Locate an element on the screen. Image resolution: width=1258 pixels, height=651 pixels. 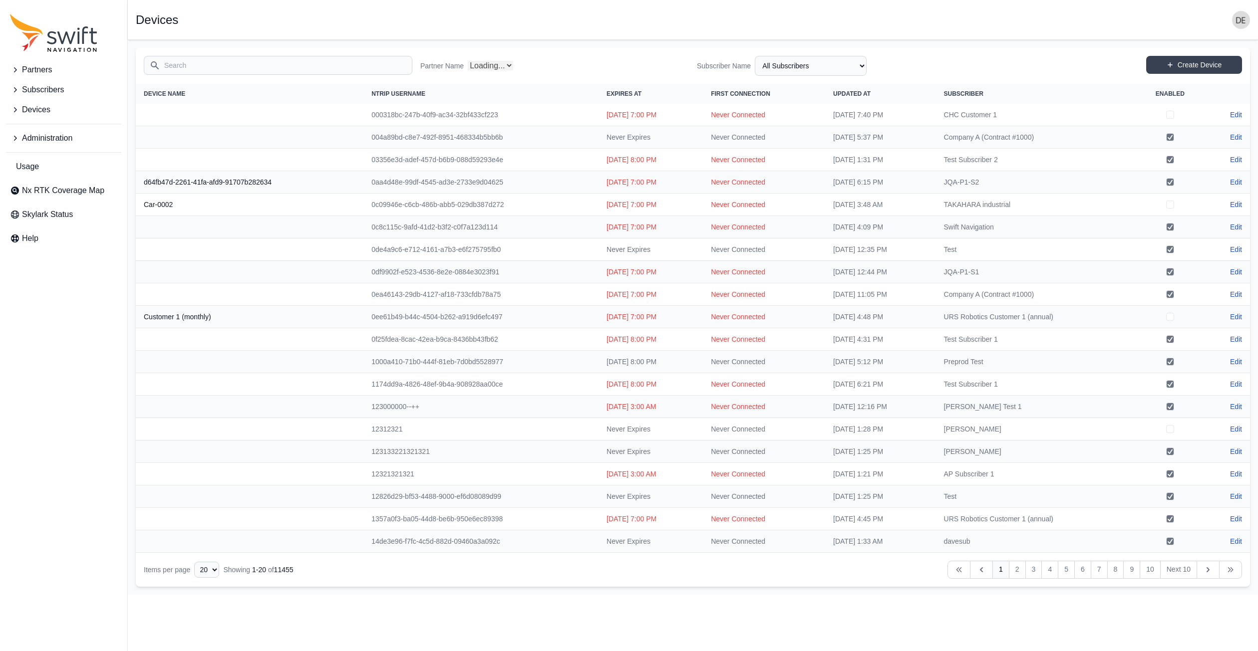
a: 7 is located at coordinates (1099, 570).